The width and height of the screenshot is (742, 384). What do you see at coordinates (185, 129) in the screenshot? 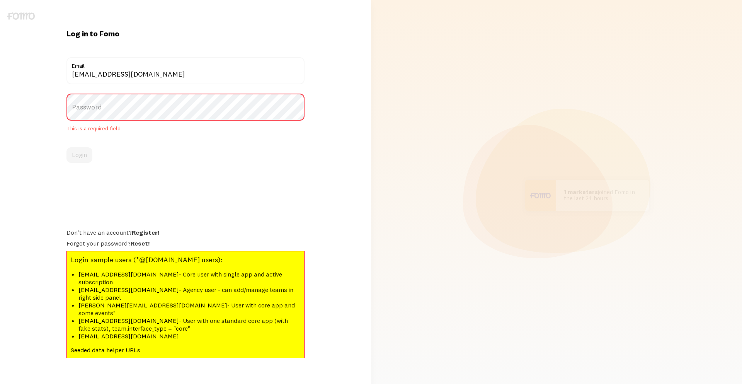
I see `span: This is a required field` at bounding box center [185, 129].